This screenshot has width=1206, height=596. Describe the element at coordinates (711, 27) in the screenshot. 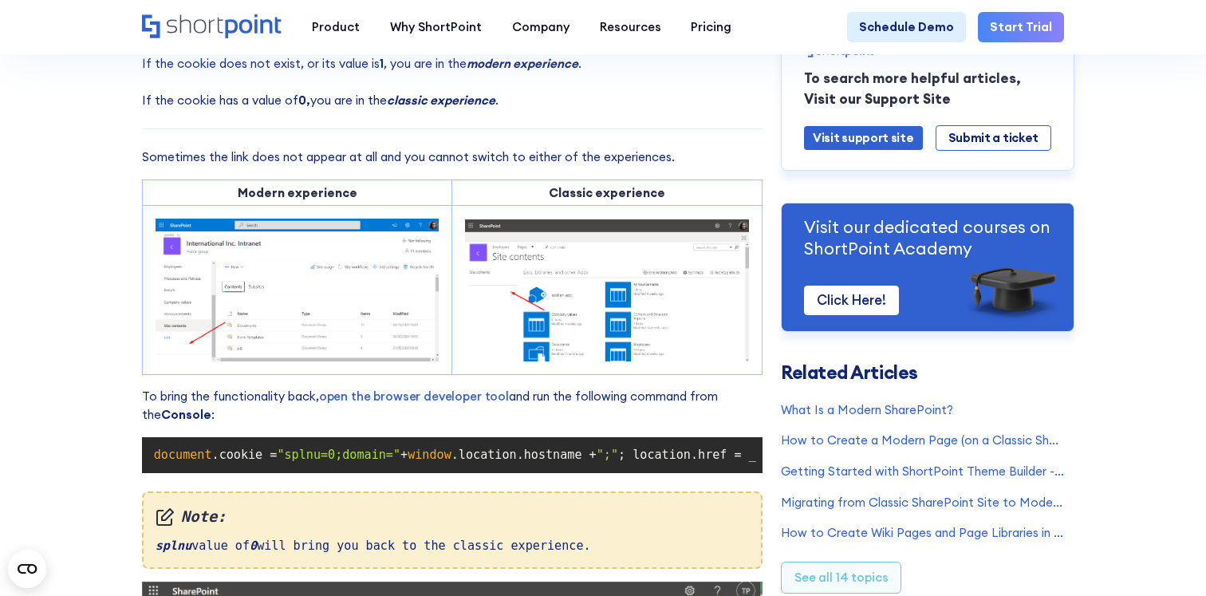

I see `a: Pricing` at that location.